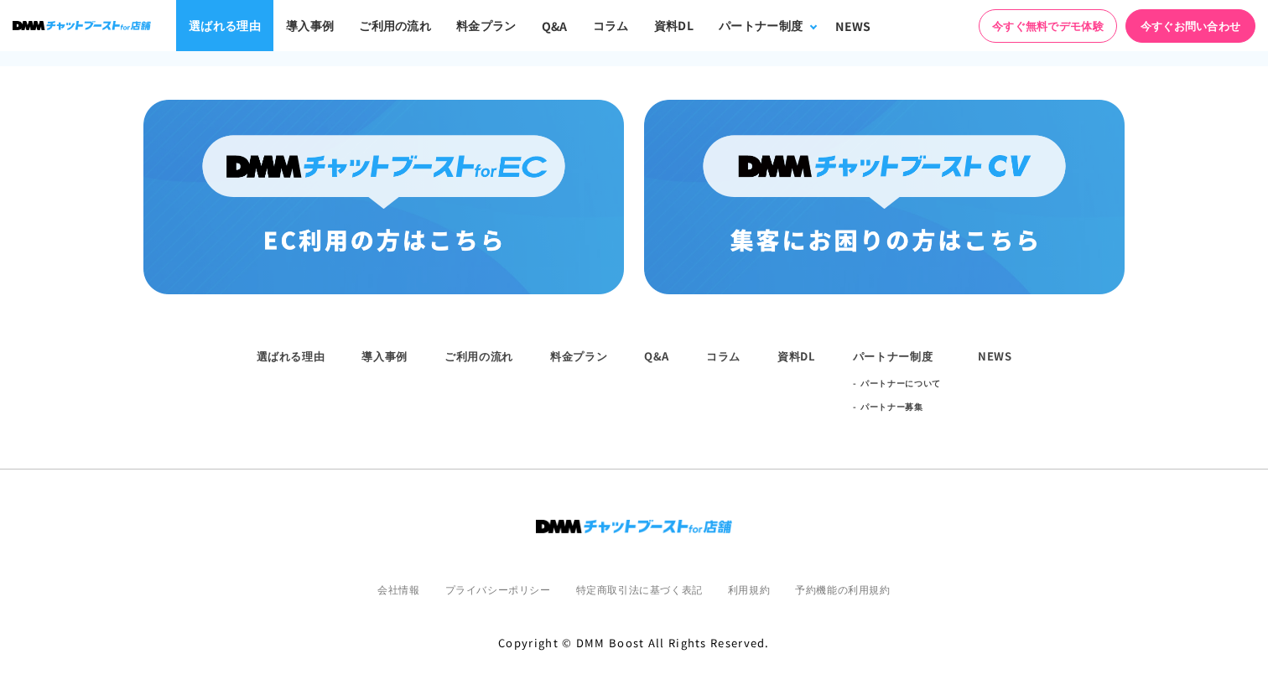 This screenshot has height=690, width=1268. I want to click on a: 資料DL, so click(797, 356).